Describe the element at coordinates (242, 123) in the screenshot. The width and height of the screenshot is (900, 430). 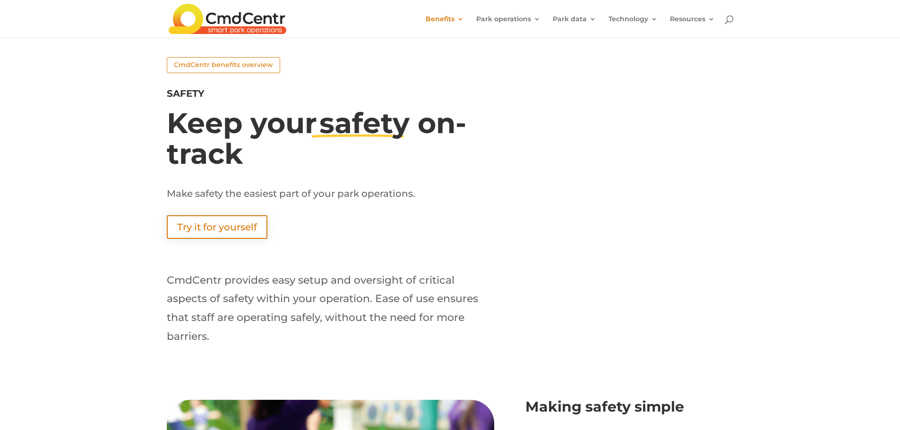
I see `span: Keep your` at that location.